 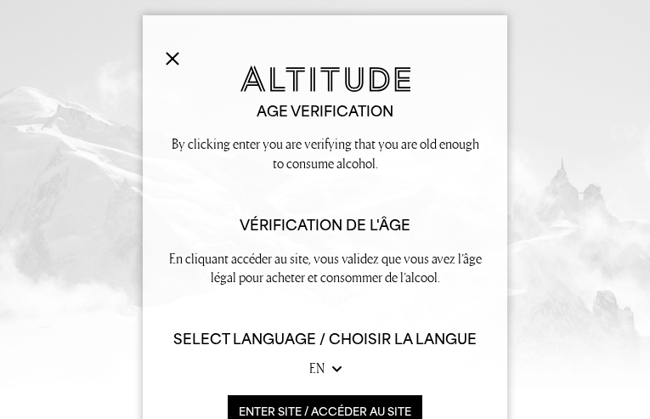 What do you see at coordinates (325, 153) in the screenshot?
I see `p: By clicking enter you are verifying that you are old enough to consume alcohol.` at bounding box center [325, 153].